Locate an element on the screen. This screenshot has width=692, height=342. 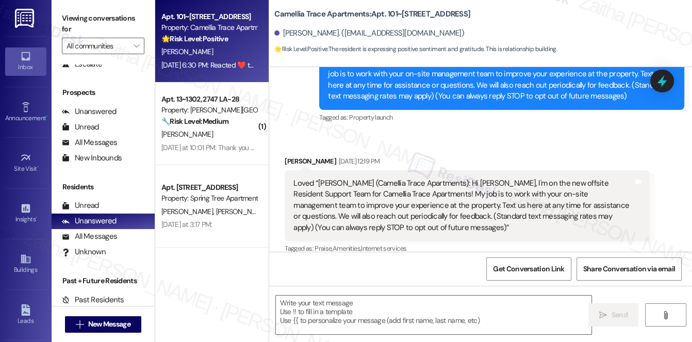
span: Get Conversation Link is located at coordinates (529, 269).